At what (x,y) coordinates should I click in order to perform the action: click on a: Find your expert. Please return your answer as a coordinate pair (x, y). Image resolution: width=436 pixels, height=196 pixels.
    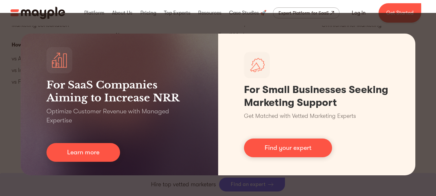
    Looking at the image, I should click on (288, 148).